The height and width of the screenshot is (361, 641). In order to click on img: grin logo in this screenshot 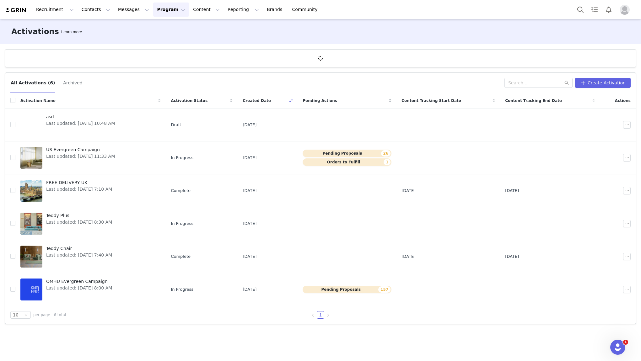, I will do `click(16, 10)`.